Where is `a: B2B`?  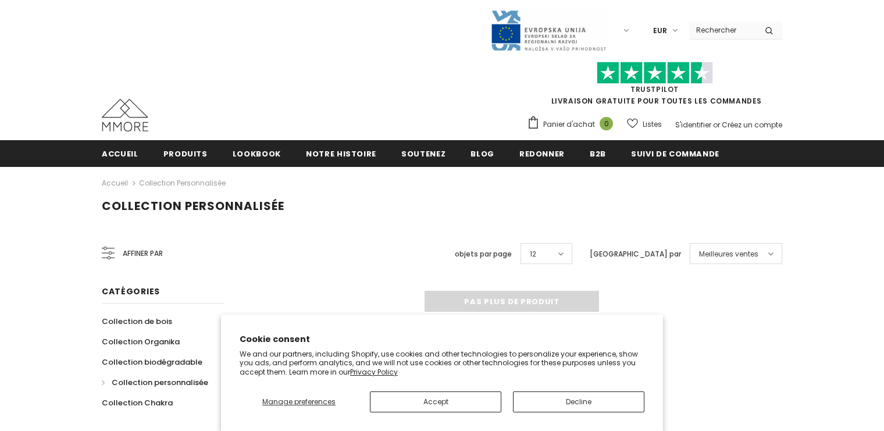
a: B2B is located at coordinates (598, 153).